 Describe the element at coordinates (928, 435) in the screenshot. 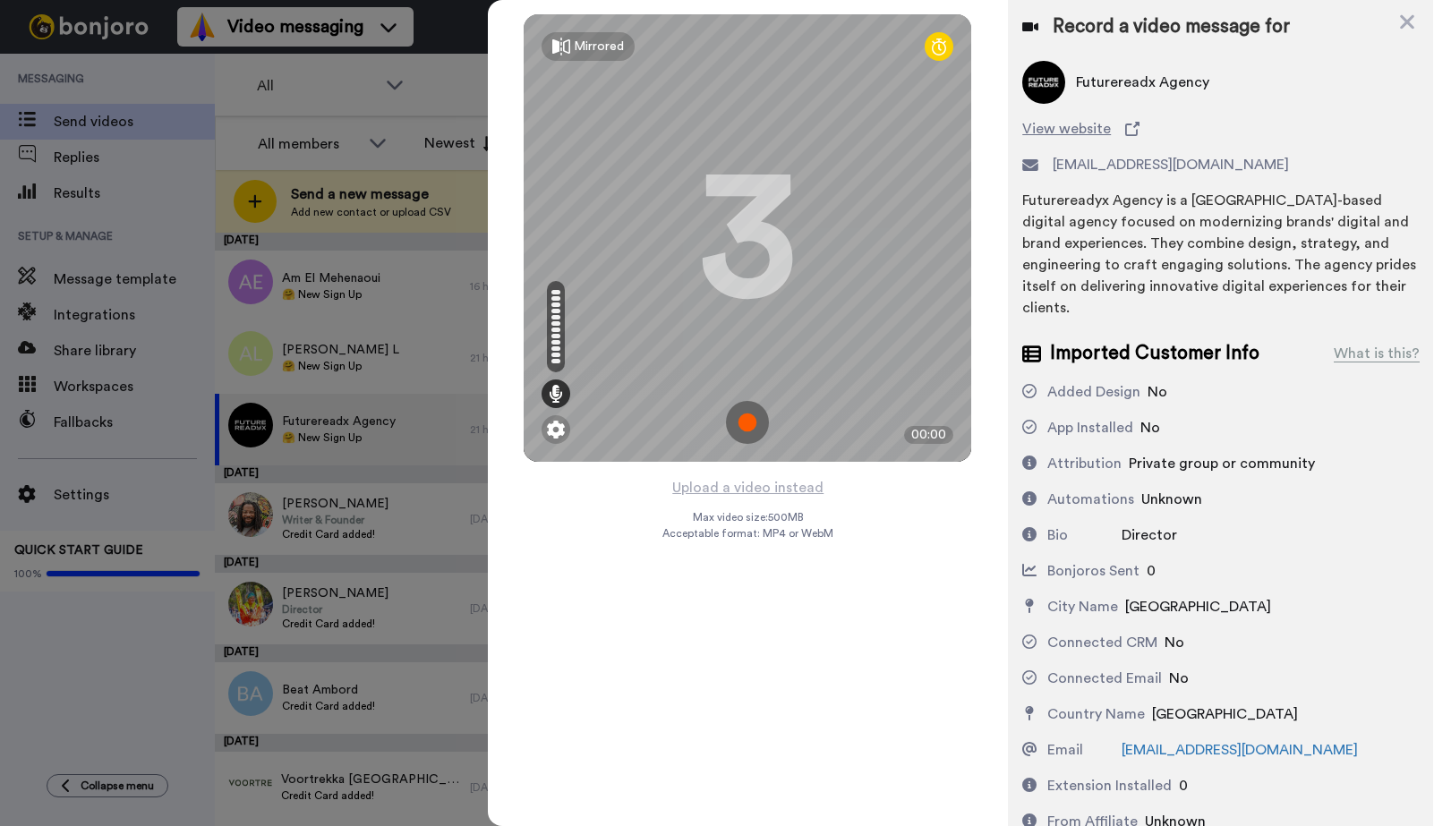

I see `div: 00:00` at that location.